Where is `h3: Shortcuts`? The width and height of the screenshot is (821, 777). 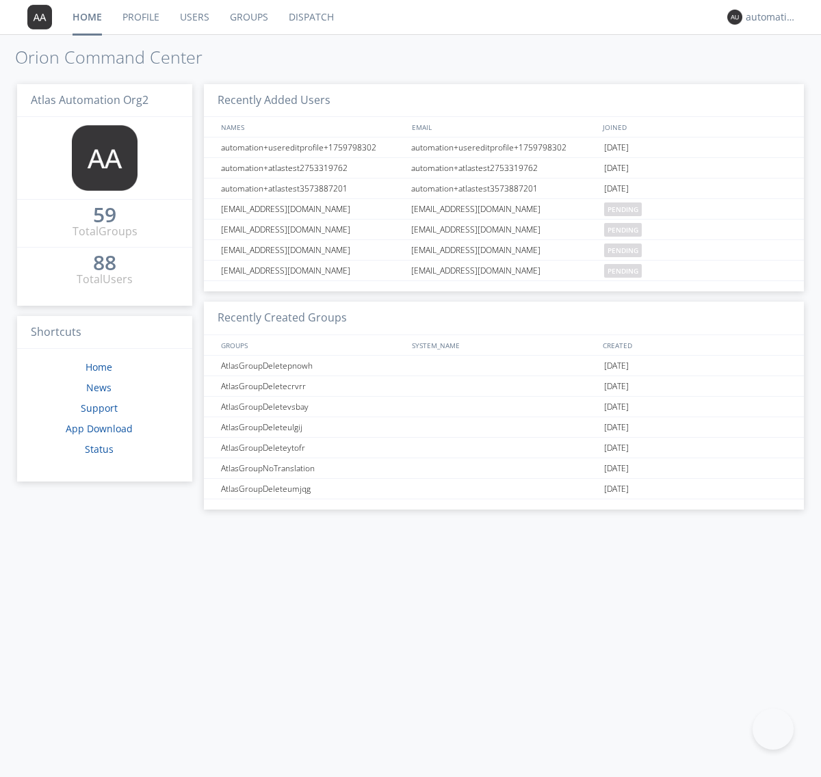
h3: Shortcuts is located at coordinates (105, 333).